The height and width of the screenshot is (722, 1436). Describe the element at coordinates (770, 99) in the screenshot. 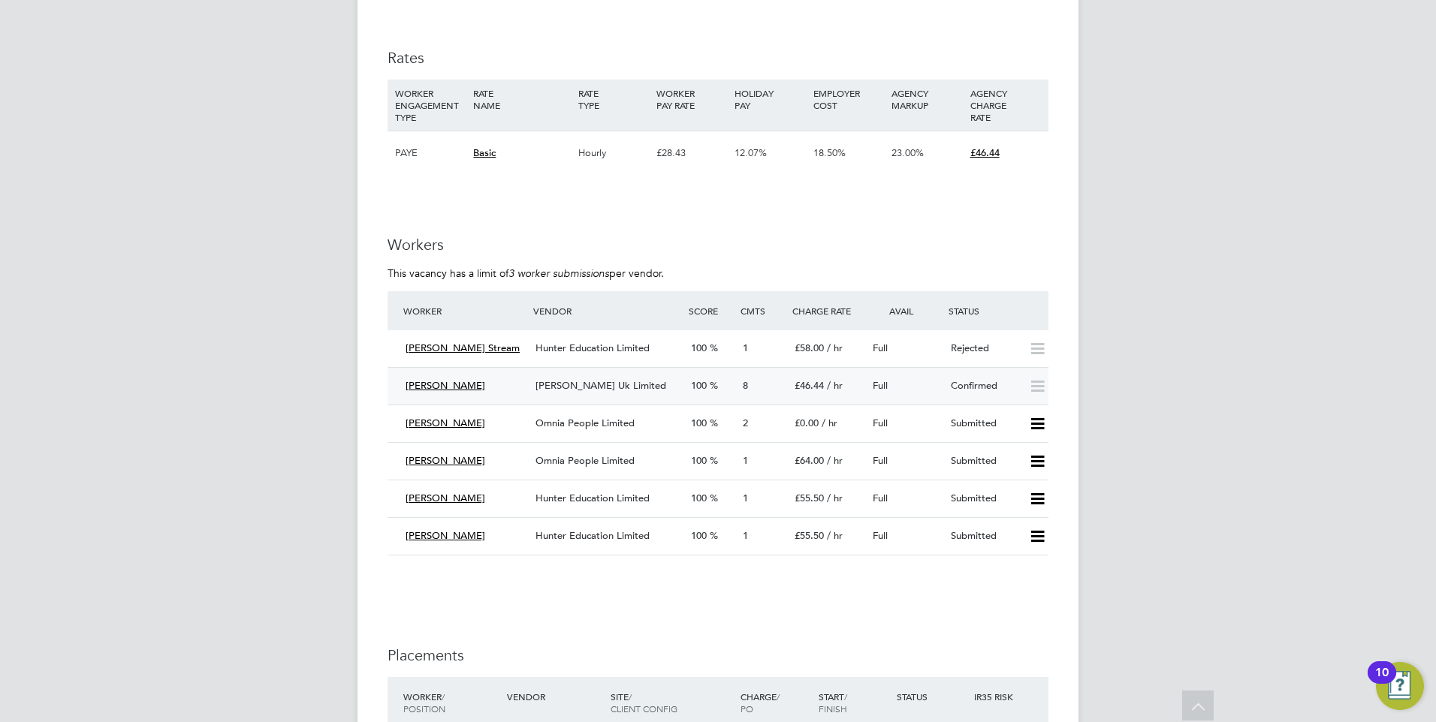

I see `div: HOLIDAY PAY` at that location.